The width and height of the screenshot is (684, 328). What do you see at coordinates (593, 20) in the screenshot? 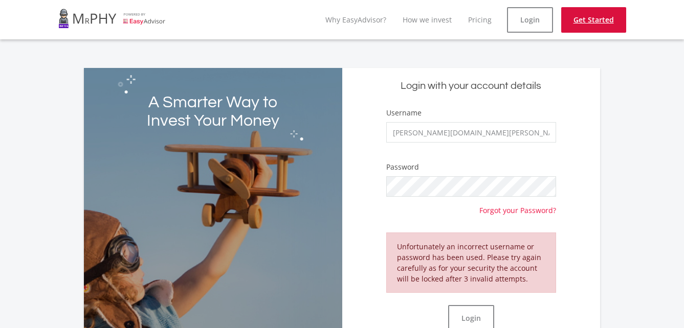
I see `a: Get Started` at bounding box center [593, 20].